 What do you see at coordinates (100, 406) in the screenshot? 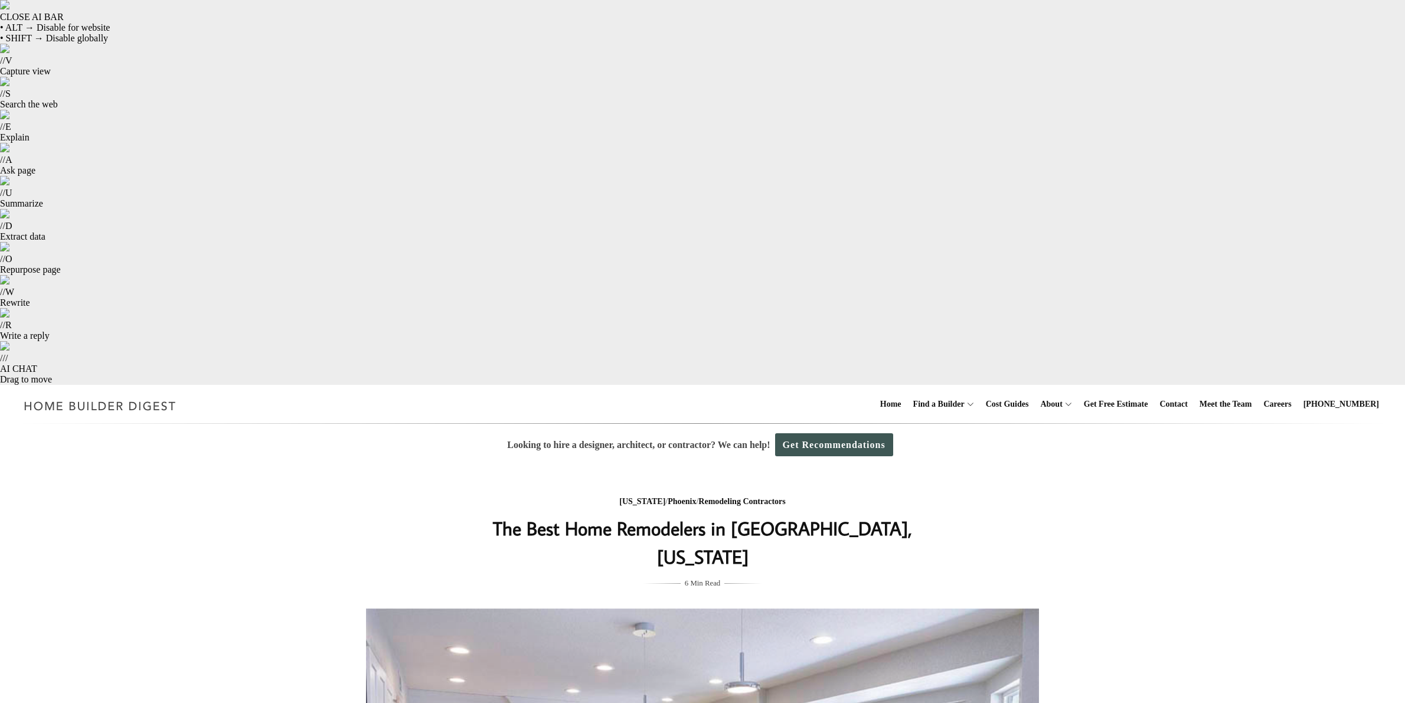
I see `img: Home Builder Digest` at bounding box center [100, 406].